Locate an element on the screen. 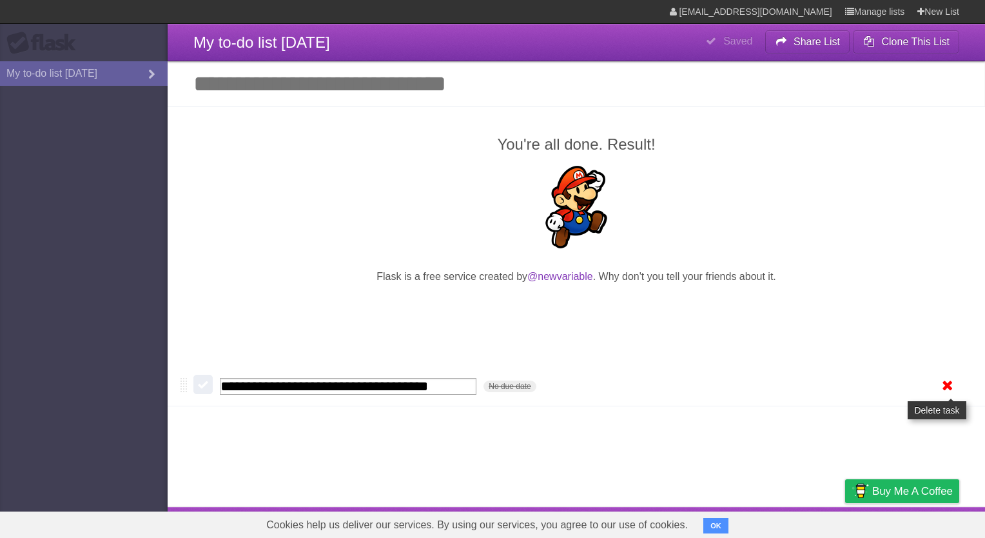 The height and width of the screenshot is (538, 985). a: Privacy is located at coordinates (845, 522).